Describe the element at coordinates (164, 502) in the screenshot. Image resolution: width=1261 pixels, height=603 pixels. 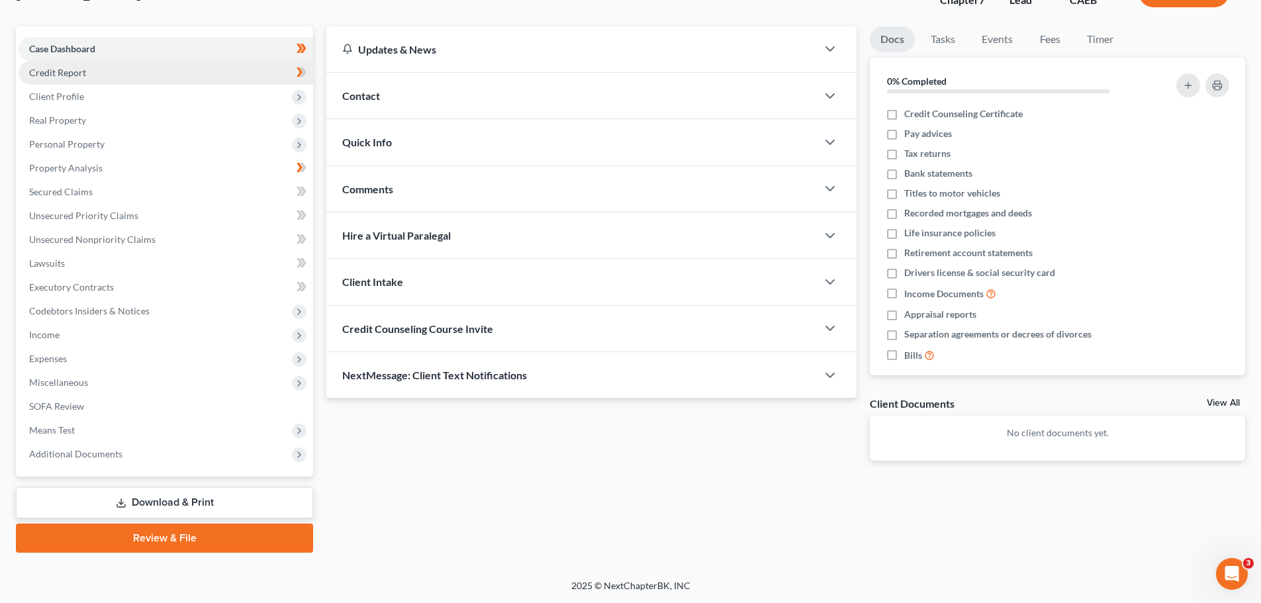
I see `a: Download & Print` at that location.